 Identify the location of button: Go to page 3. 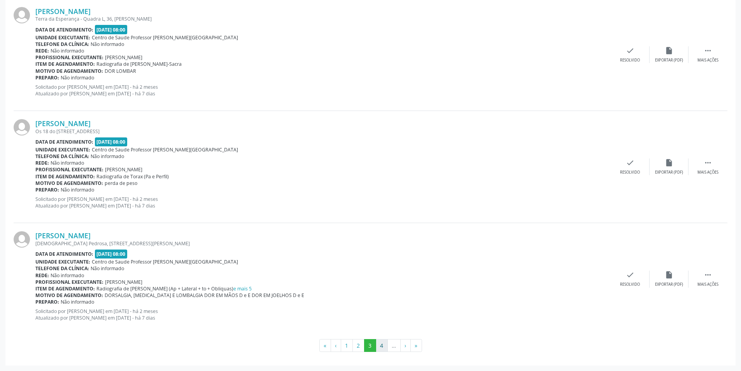
(370, 345).